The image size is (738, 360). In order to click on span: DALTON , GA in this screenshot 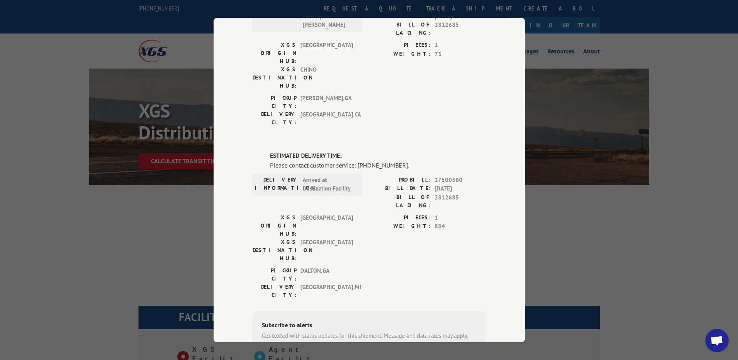, I will do `click(326, 274)`.